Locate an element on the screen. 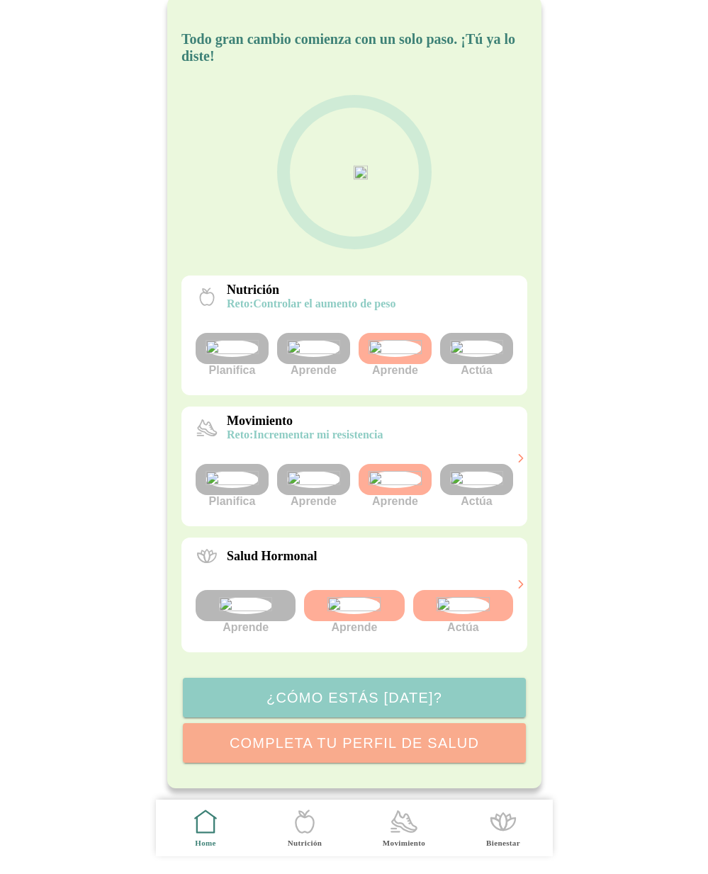 Image resolution: width=708 pixels, height=874 pixels. h5: Todo gran cambio comienza con un solo paso. ¡Tú ya lo diste! is located at coordinates (354, 47).